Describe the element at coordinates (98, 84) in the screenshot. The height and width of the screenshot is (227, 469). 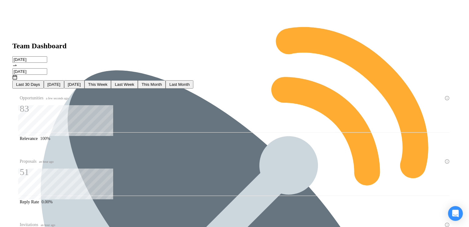
I see `button: This Week` at that location.